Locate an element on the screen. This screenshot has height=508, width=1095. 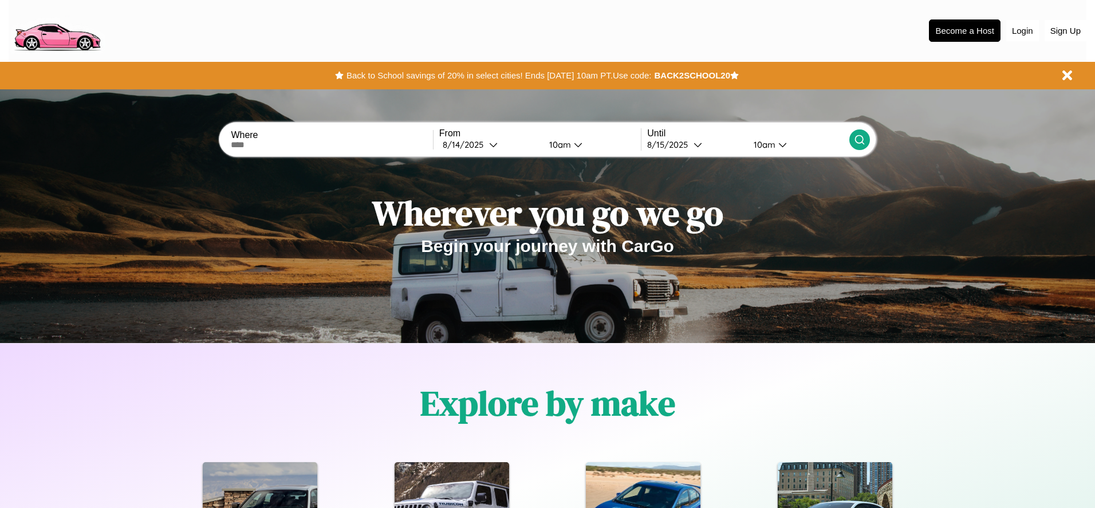
div: 8 / 15 / 2025 is located at coordinates (670, 144).